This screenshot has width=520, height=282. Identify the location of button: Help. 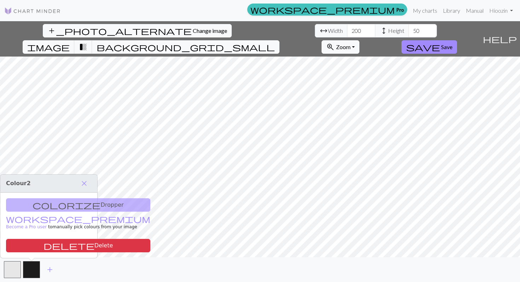
(500, 39).